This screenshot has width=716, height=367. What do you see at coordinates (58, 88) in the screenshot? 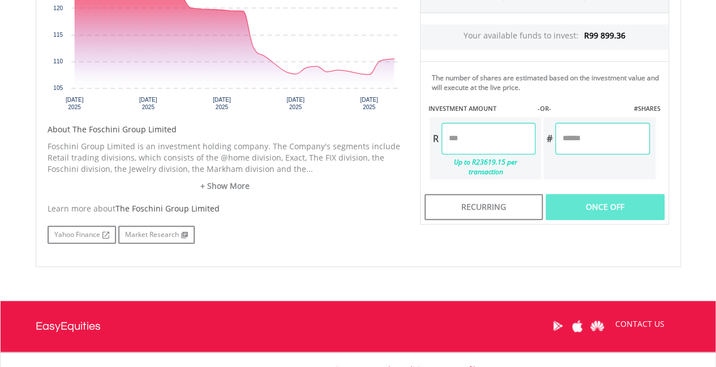
I see `text: 105` at bounding box center [58, 88].